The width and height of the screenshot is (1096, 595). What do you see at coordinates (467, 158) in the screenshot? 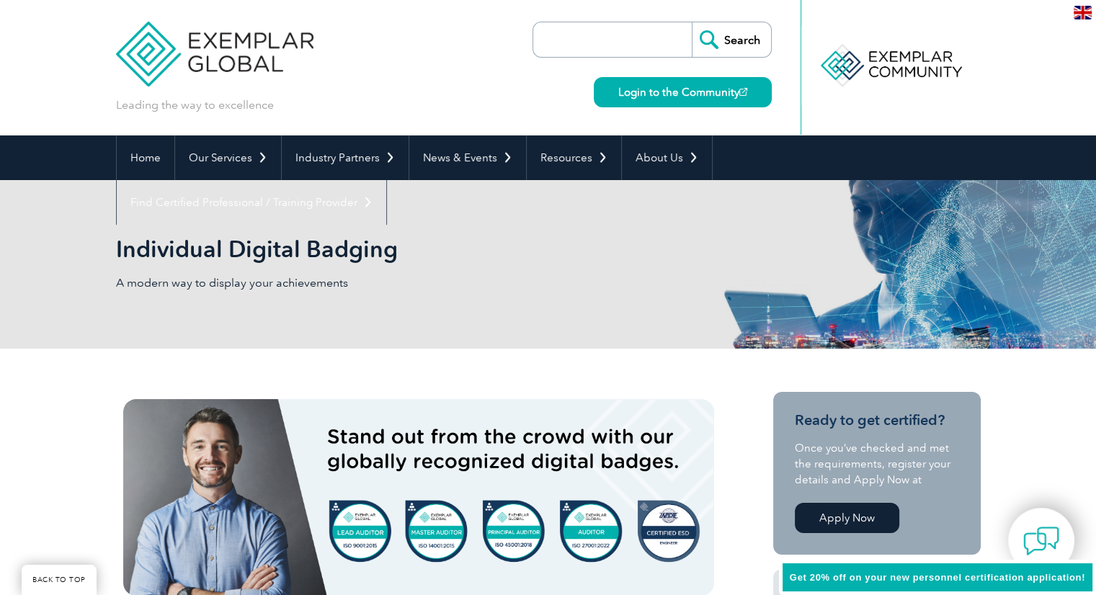
I see `a: News & Events` at bounding box center [467, 158].